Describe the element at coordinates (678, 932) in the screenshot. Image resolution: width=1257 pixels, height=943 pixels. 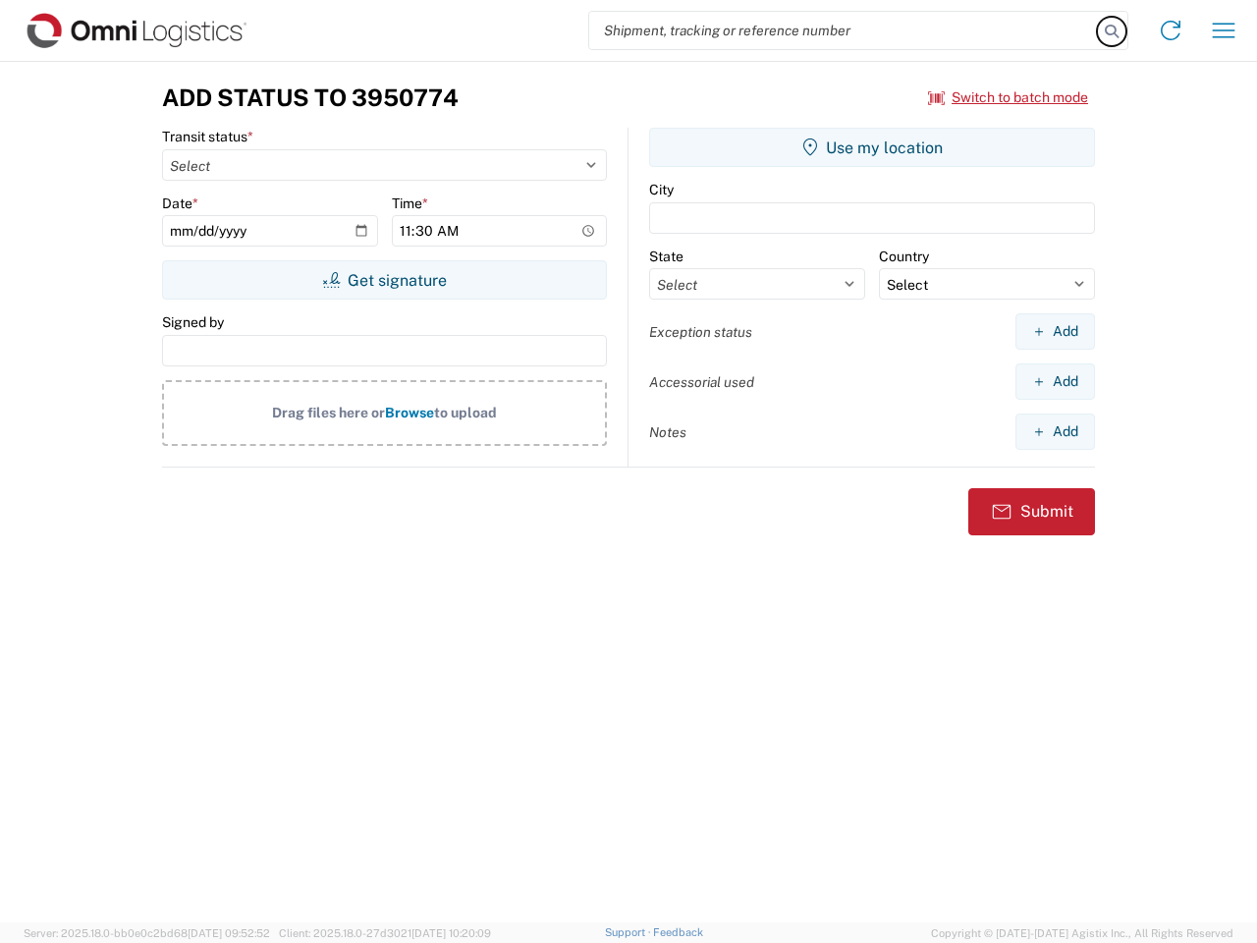
I see `a: Feedback` at that location.